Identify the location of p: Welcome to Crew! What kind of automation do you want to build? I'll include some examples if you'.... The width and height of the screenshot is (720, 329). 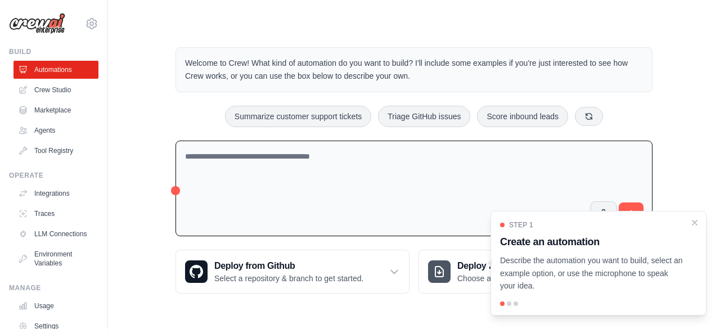
(414, 70).